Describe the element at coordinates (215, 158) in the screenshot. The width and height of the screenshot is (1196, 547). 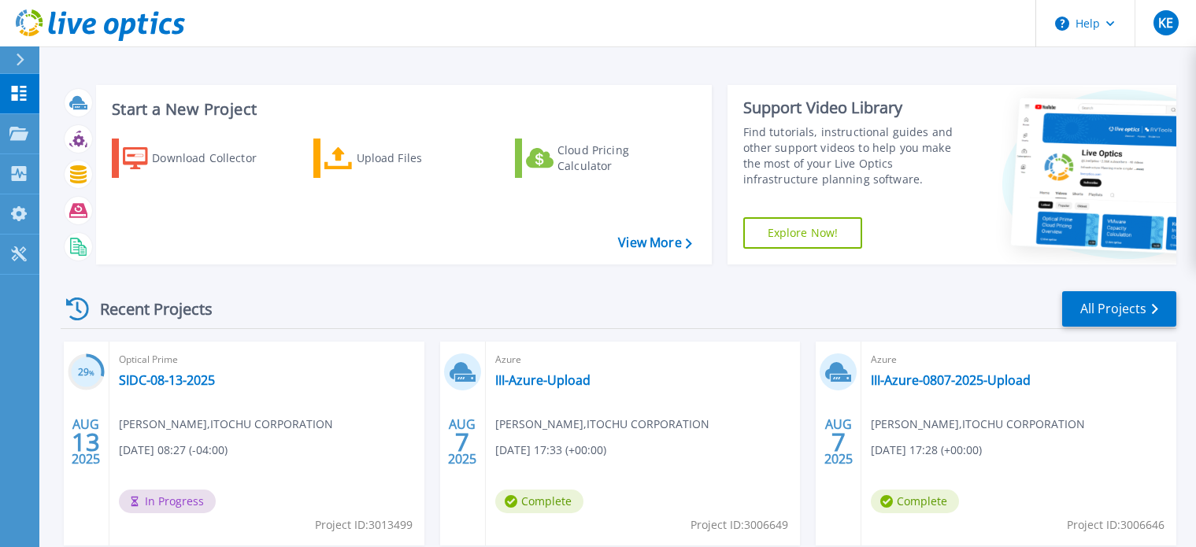
I see `div: Download Collector` at that location.